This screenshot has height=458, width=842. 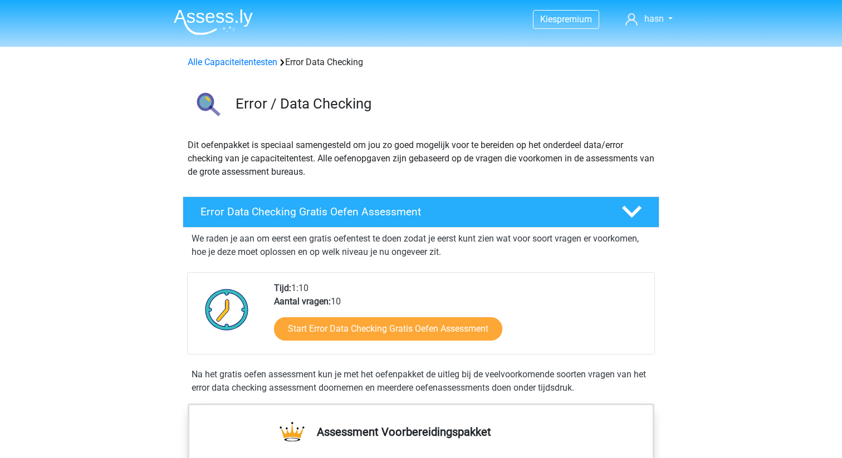 What do you see at coordinates (443, 104) in the screenshot?
I see `h3: Error / Data Checking` at bounding box center [443, 104].